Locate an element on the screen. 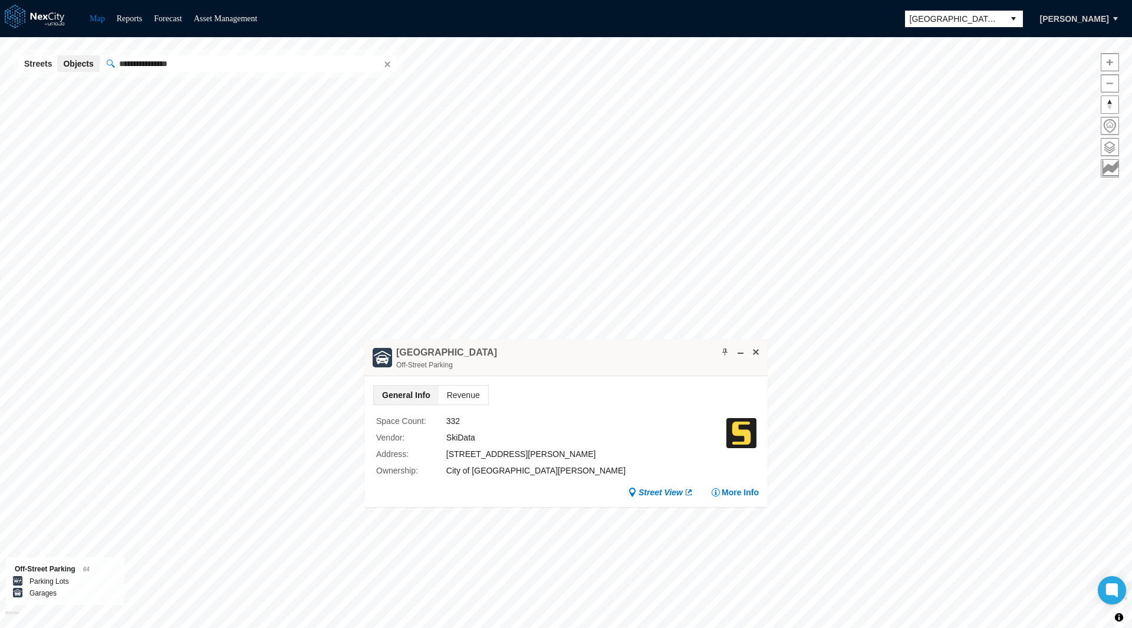 The image size is (1132, 628). button: Zoom out is located at coordinates (1110, 83).